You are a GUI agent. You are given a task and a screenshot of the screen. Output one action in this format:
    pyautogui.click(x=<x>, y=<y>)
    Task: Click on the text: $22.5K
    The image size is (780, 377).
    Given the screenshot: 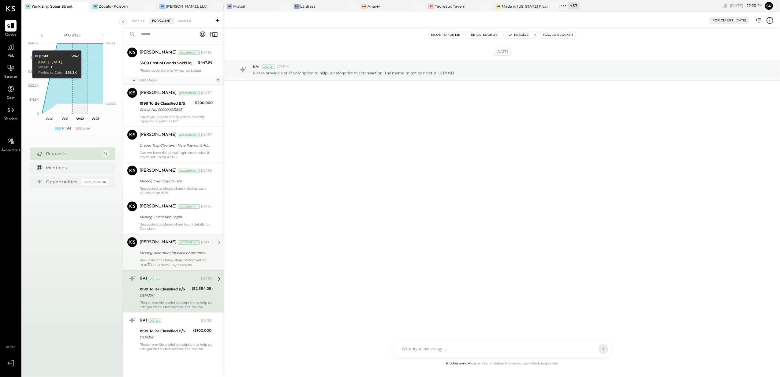 What is the action you would take?
    pyautogui.click(x=33, y=85)
    